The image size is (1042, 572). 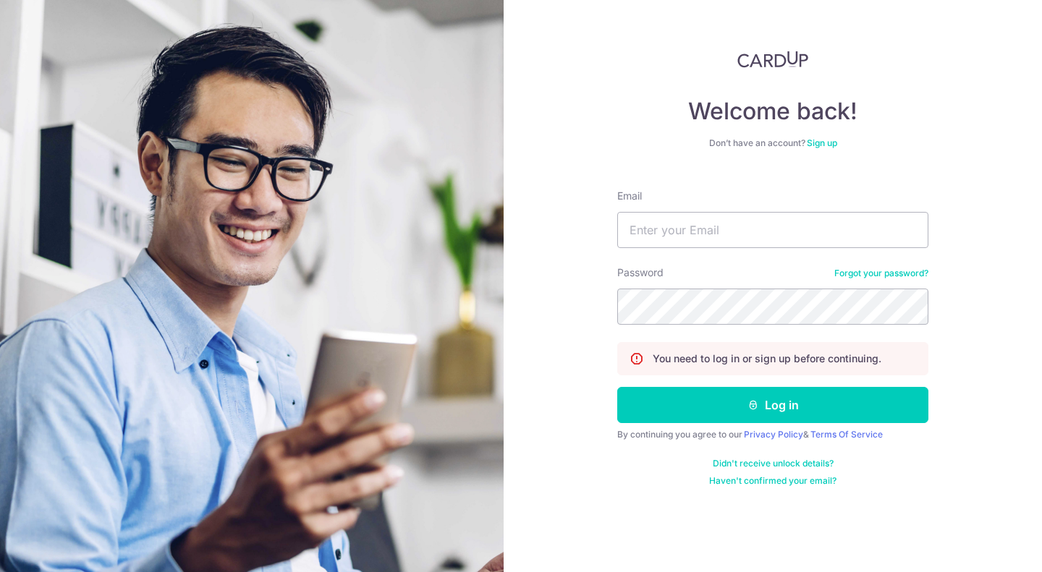 I want to click on label: Email, so click(x=629, y=196).